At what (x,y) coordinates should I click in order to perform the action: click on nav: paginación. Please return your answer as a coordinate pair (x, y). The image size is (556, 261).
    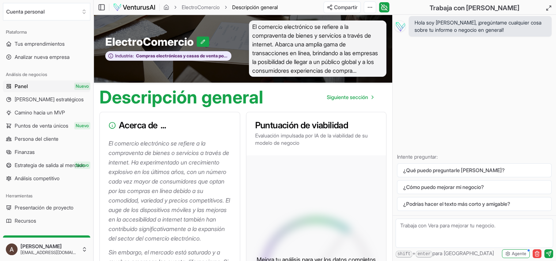
    Looking at the image, I should click on (350, 97).